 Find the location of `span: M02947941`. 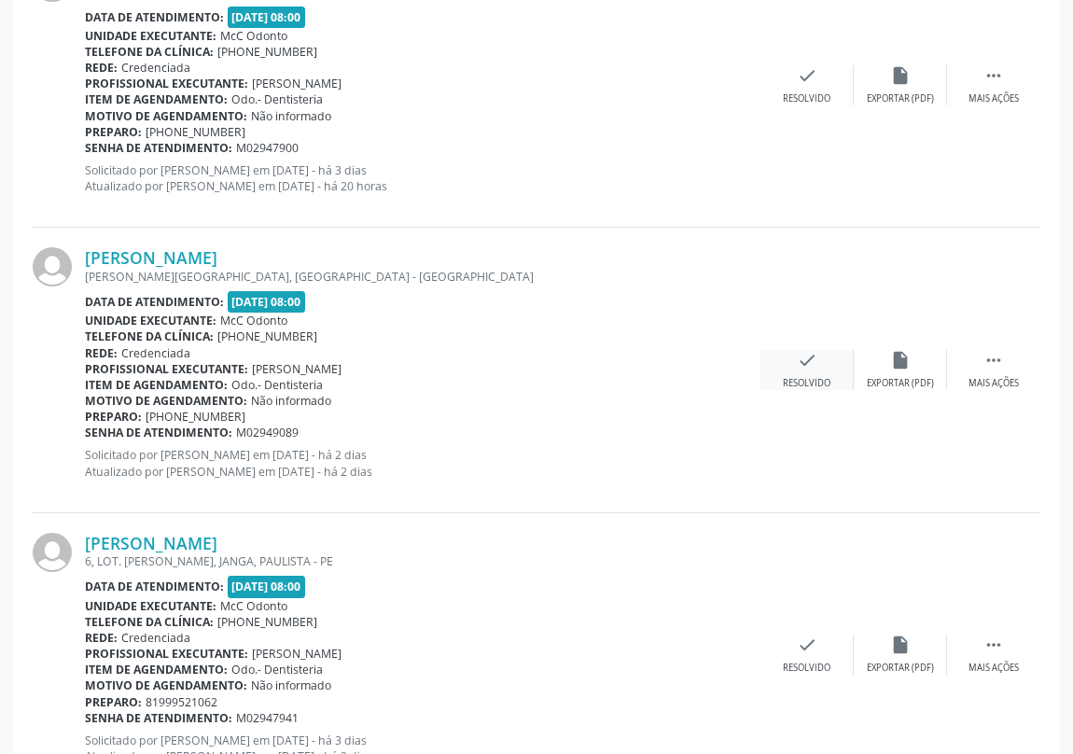

span: M02947941 is located at coordinates (267, 718).